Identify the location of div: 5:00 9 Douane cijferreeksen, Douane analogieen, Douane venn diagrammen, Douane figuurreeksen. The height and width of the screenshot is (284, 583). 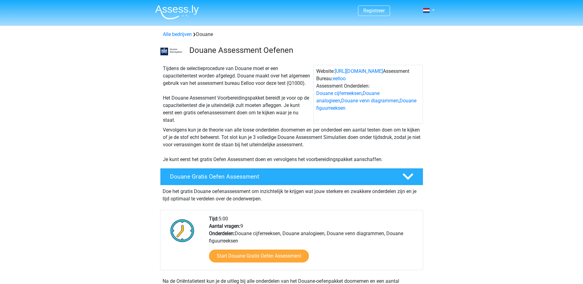
(314, 243).